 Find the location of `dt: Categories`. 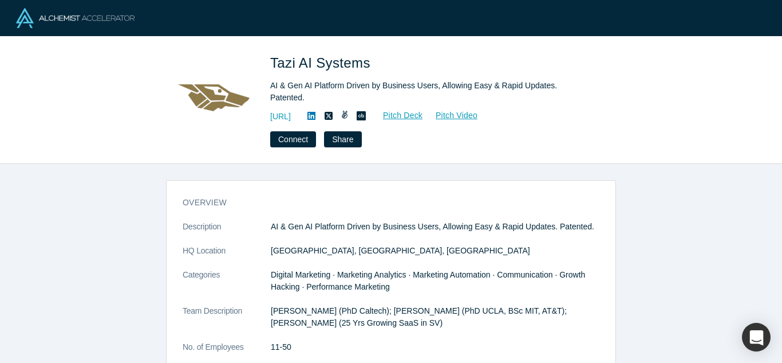

dt: Categories is located at coordinates (227, 286).